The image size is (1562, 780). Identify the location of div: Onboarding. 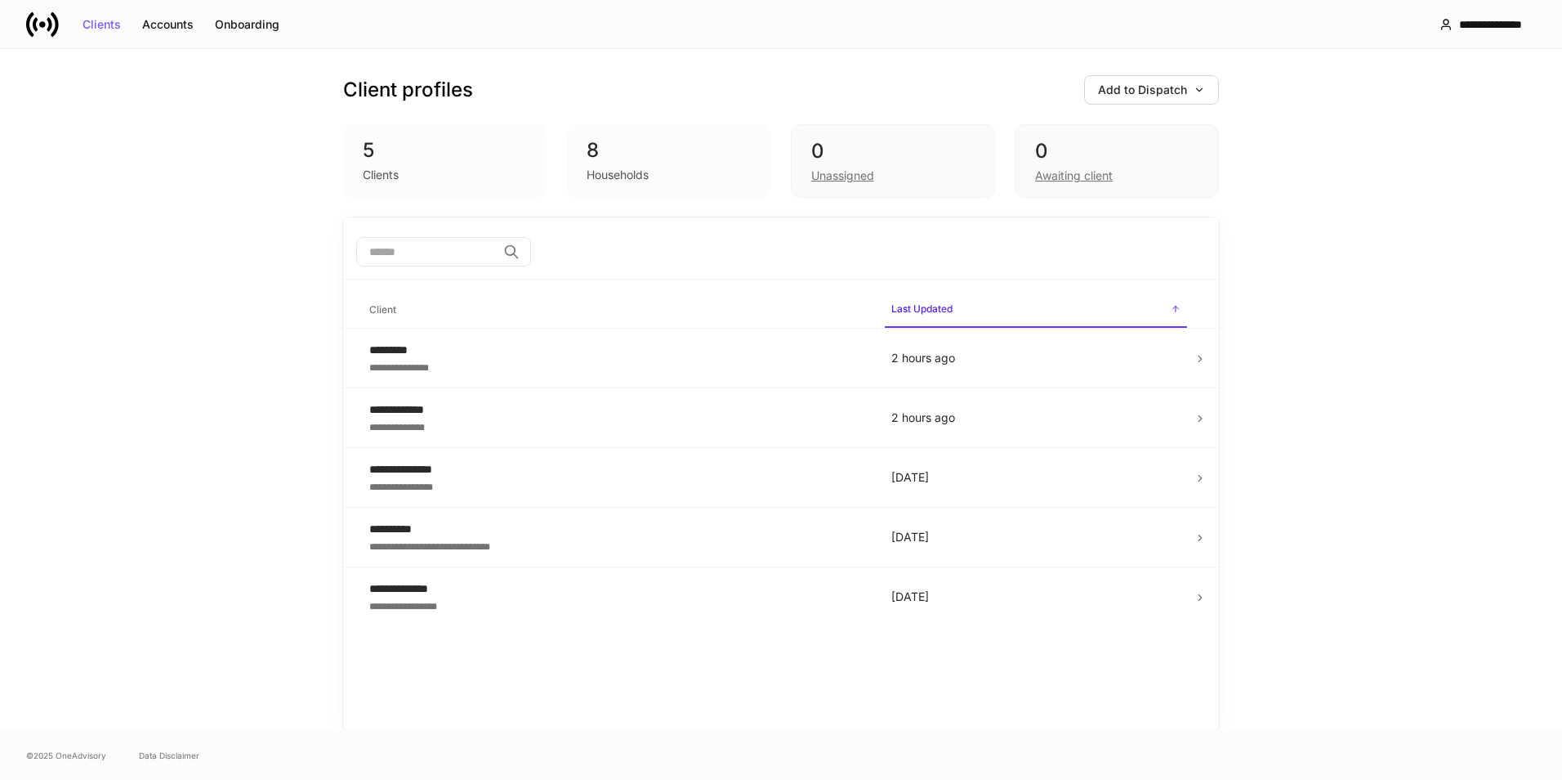
(247, 25).